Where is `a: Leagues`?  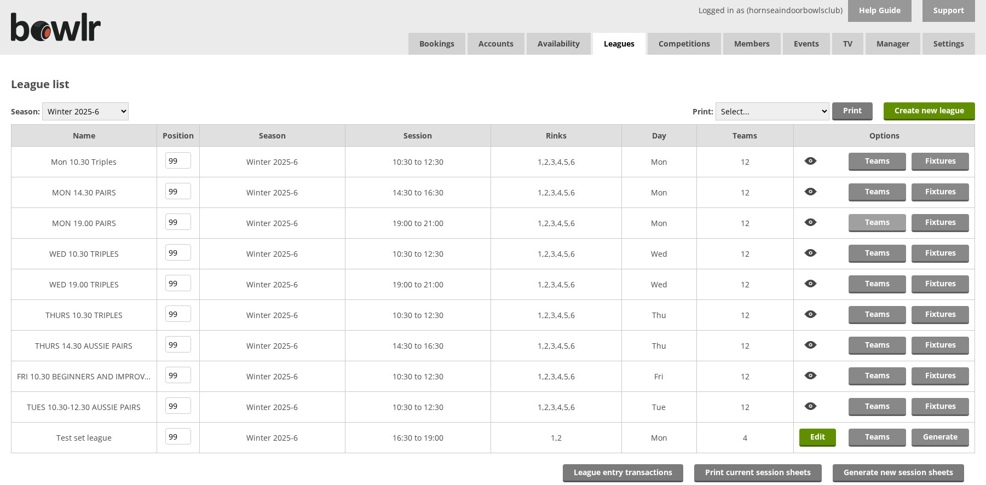
a: Leagues is located at coordinates (619, 44).